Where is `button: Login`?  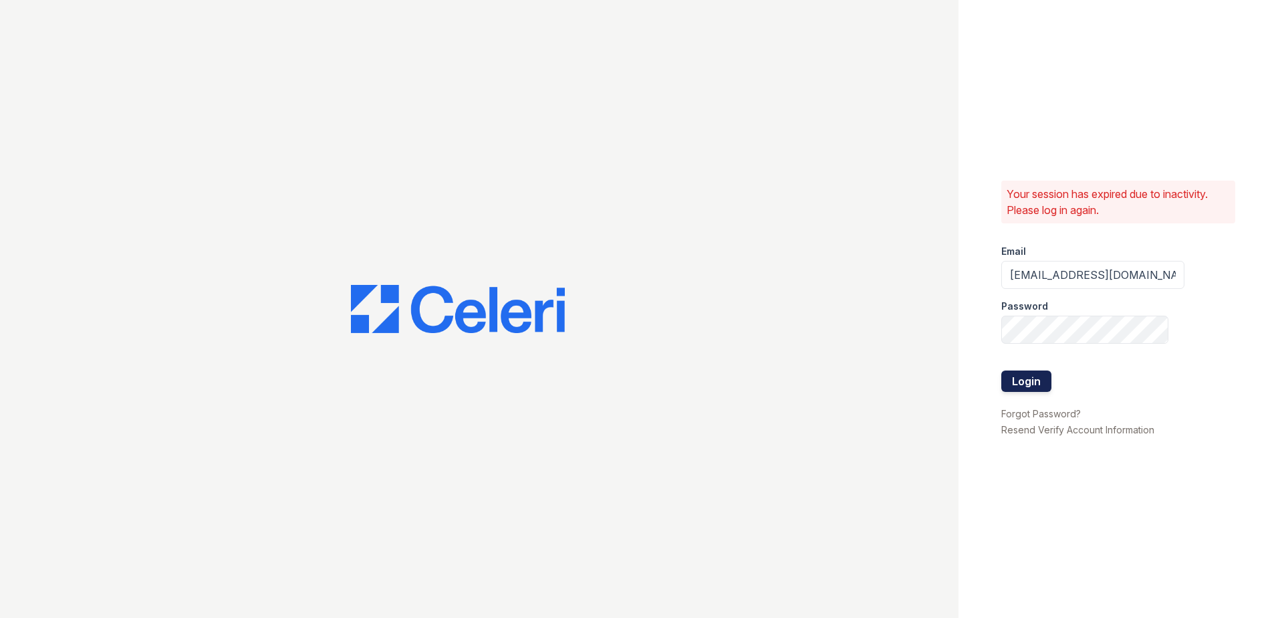 button: Login is located at coordinates (1026, 381).